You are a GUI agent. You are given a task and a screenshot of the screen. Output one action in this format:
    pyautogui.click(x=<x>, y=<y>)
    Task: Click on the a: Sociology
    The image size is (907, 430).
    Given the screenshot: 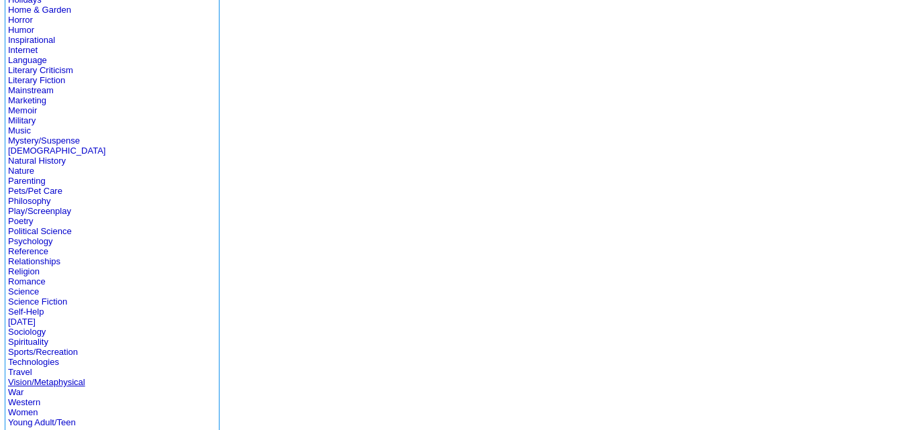 What is the action you would take?
    pyautogui.click(x=27, y=332)
    